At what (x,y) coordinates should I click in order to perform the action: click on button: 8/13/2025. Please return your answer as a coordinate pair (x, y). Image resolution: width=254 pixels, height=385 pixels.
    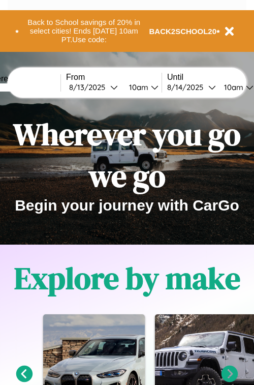
    Looking at the image, I should click on (94, 87).